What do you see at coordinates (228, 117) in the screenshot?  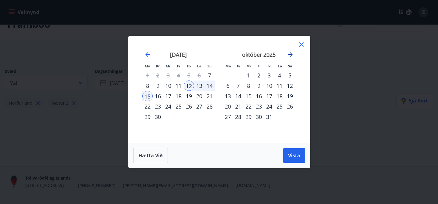 I see `td: Choose mánudagur, 27. október 2025 as your check-in date. It’s available.` at bounding box center [228, 117].